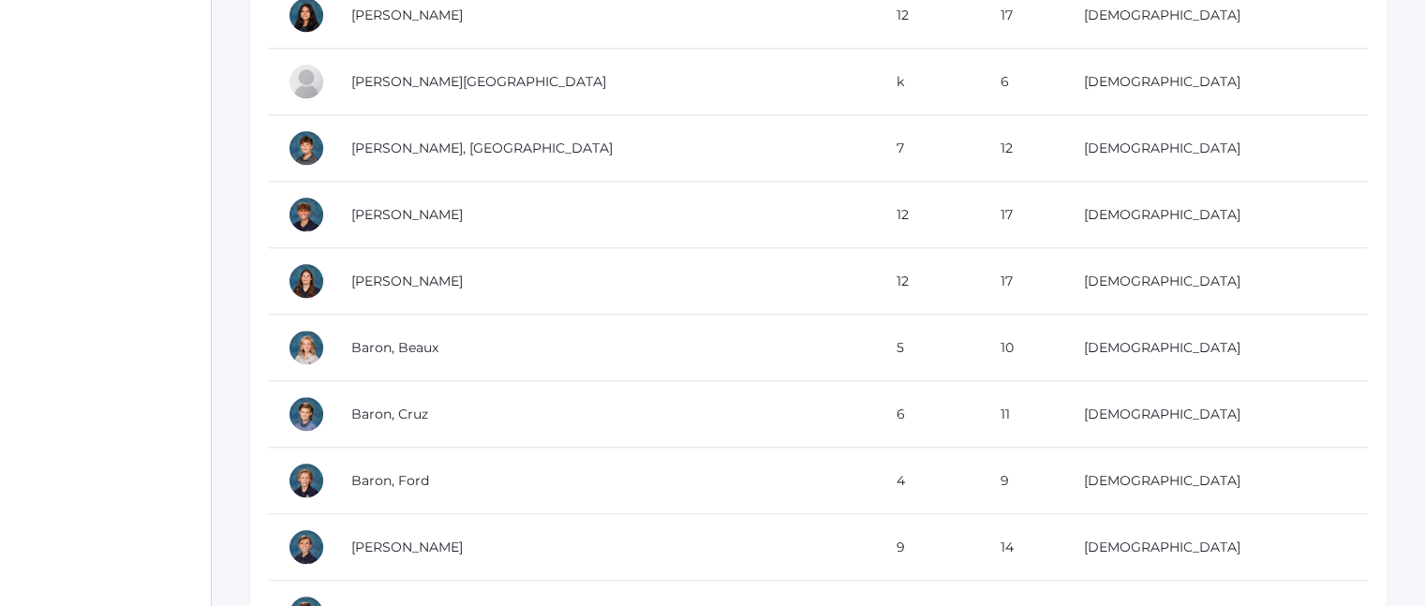 The height and width of the screenshot is (606, 1425). What do you see at coordinates (929, 481) in the screenshot?
I see `td: 4` at bounding box center [929, 481].